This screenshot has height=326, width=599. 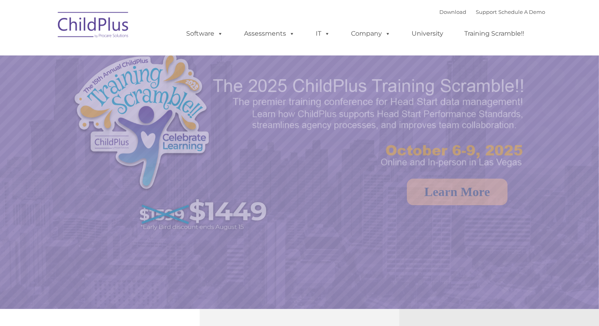 I want to click on a: Learn More, so click(x=457, y=192).